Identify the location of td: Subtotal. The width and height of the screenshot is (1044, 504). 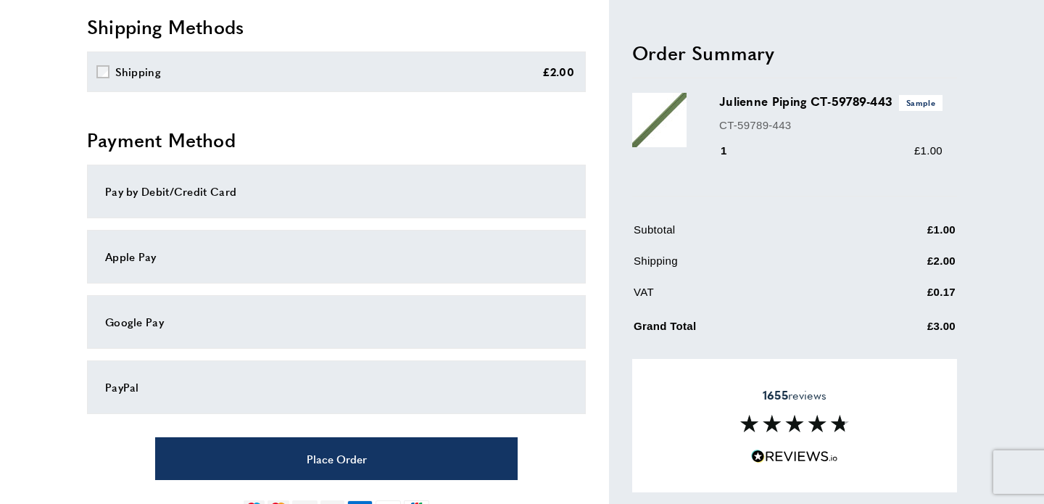
(744, 235).